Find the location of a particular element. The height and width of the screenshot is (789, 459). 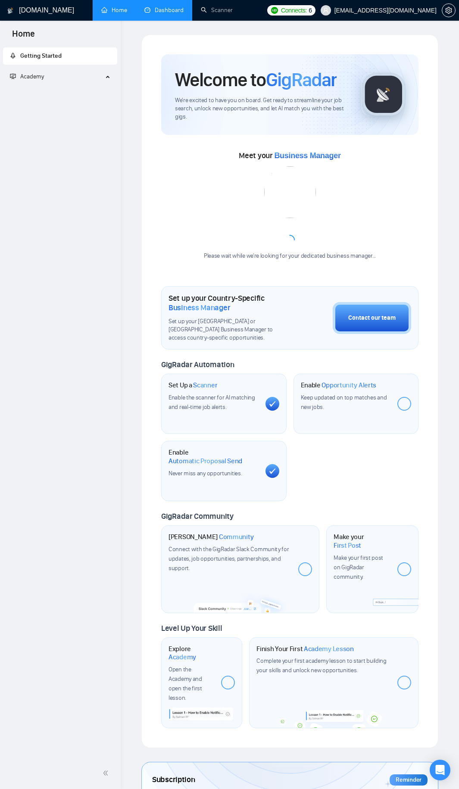

span: Academy Lesson is located at coordinates (329, 649).